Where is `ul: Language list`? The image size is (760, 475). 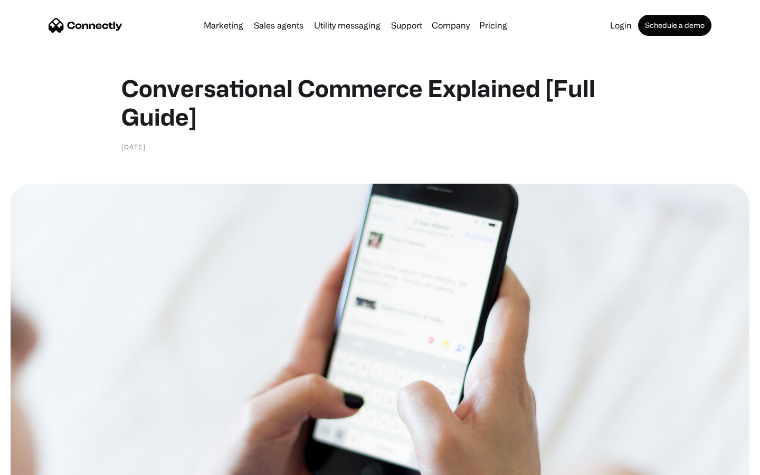 ul: Language list is located at coordinates (42, 464).